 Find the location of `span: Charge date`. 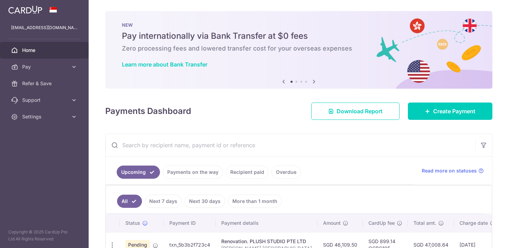

span: Charge date is located at coordinates (474, 223).